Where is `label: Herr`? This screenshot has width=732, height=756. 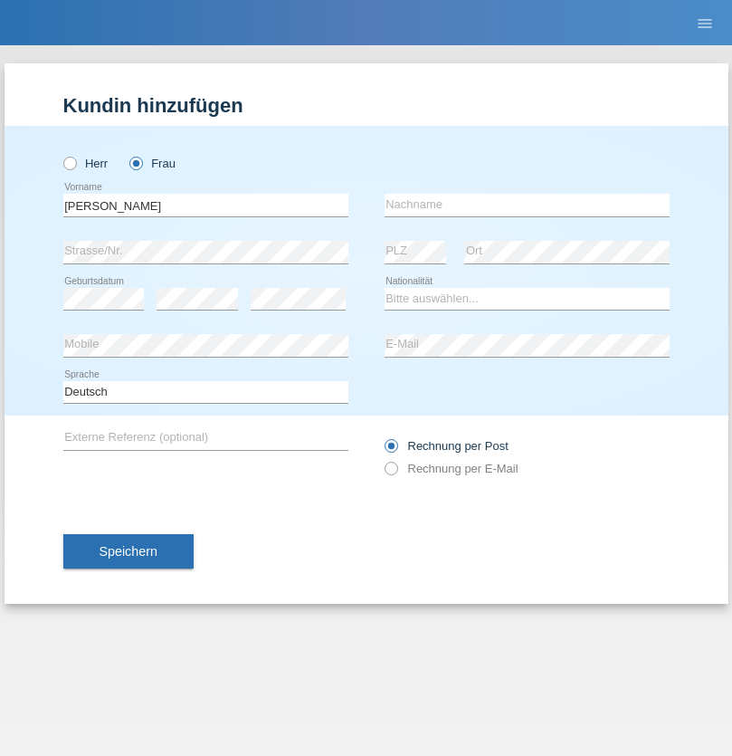 label: Herr is located at coordinates (86, 163).